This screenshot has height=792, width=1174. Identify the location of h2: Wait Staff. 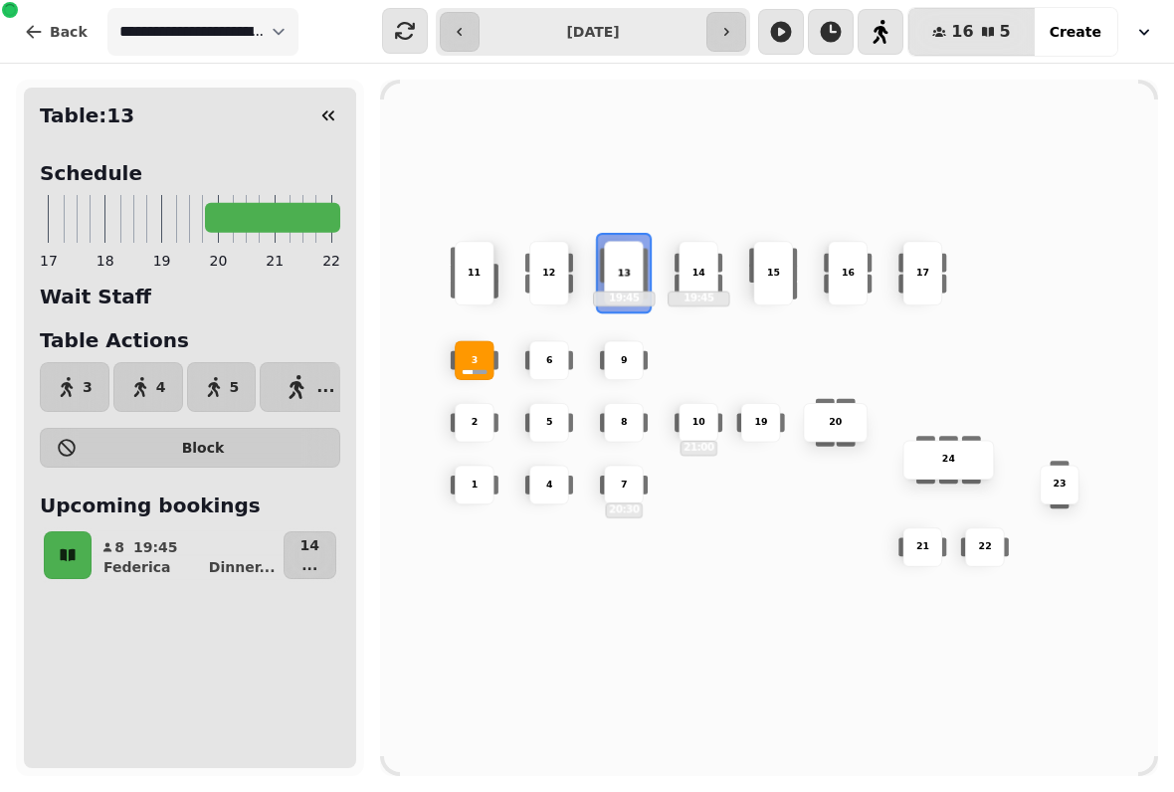
(190, 297).